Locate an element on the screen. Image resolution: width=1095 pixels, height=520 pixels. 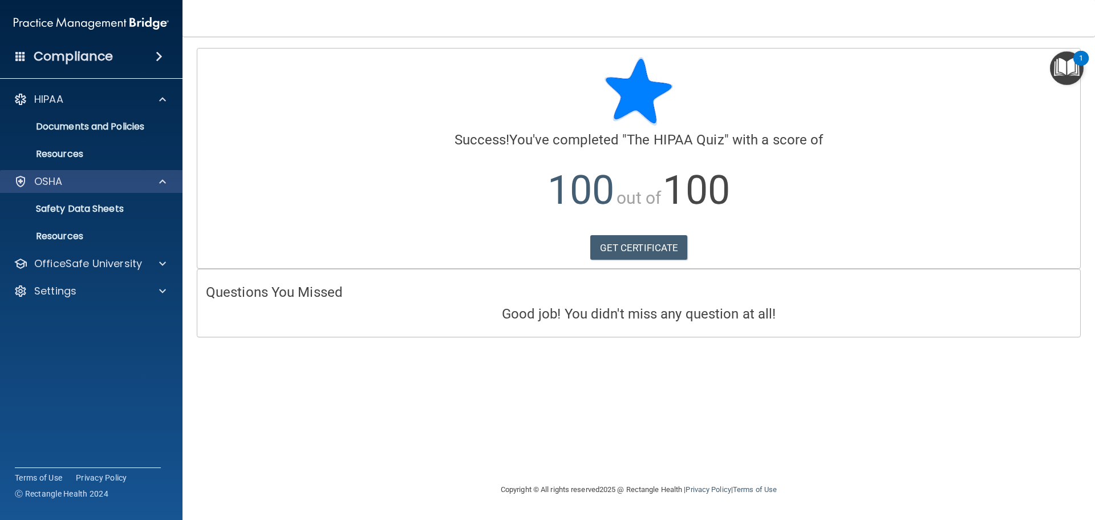
a: GET CERTIFICATE is located at coordinates (639, 248).